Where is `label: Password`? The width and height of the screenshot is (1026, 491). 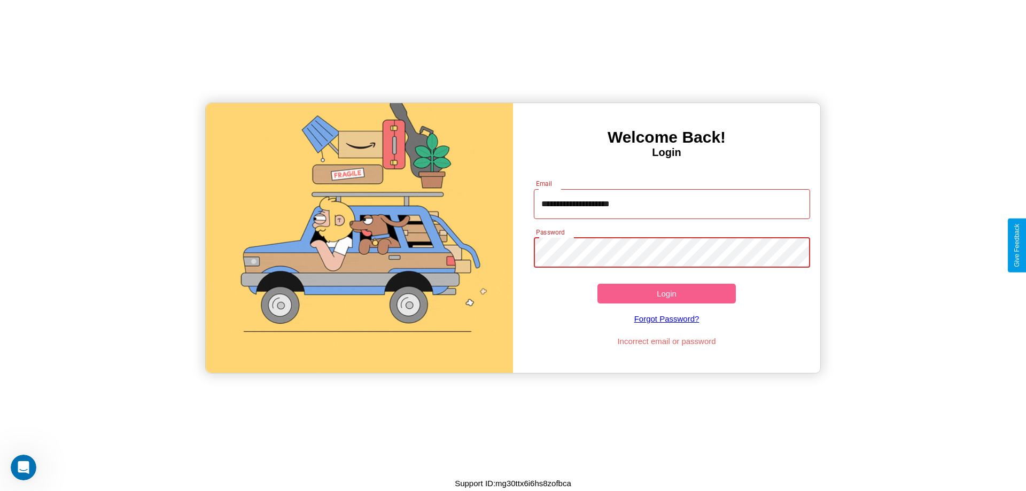
label: Password is located at coordinates (550, 232).